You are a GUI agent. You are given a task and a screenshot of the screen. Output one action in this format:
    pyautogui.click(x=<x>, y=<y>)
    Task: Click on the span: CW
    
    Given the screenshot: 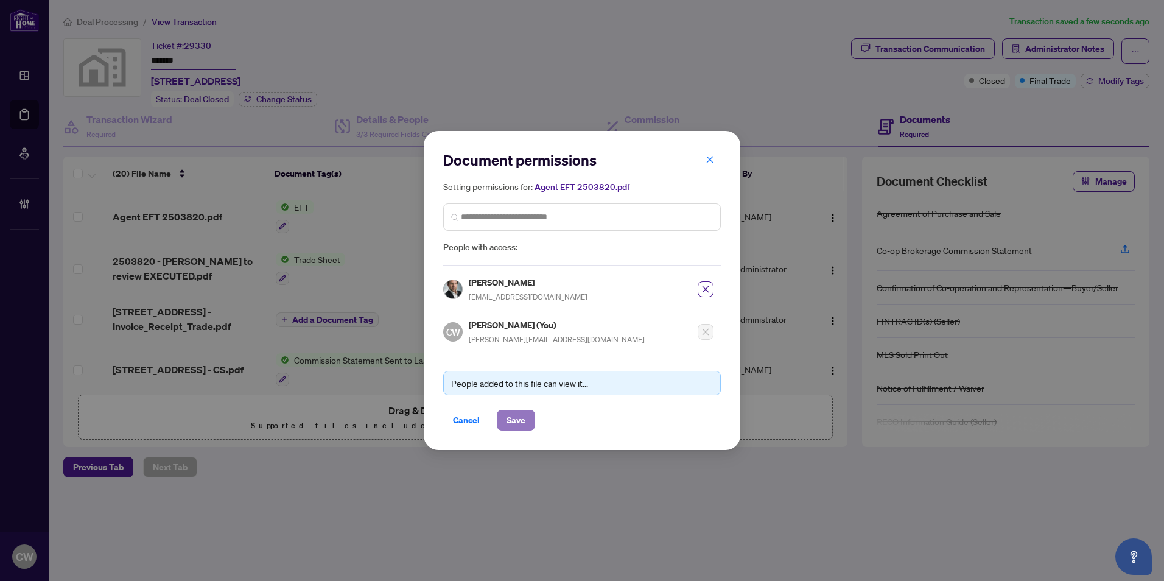 What is the action you would take?
    pyautogui.click(x=453, y=331)
    